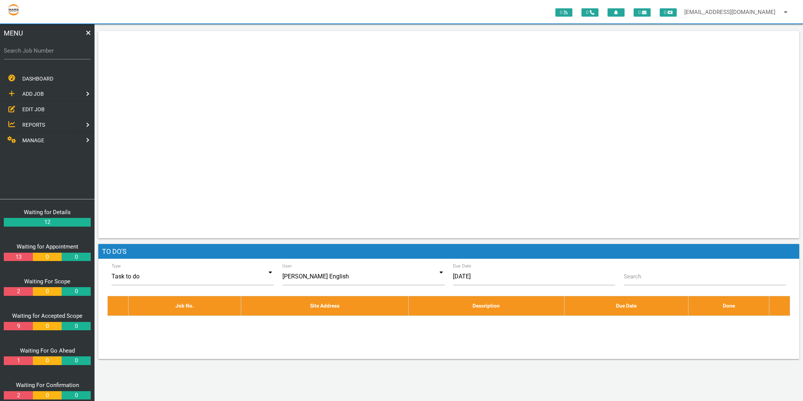 The height and width of the screenshot is (401, 803). Describe the element at coordinates (38, 79) in the screenshot. I see `span: DASHBOARD` at that location.